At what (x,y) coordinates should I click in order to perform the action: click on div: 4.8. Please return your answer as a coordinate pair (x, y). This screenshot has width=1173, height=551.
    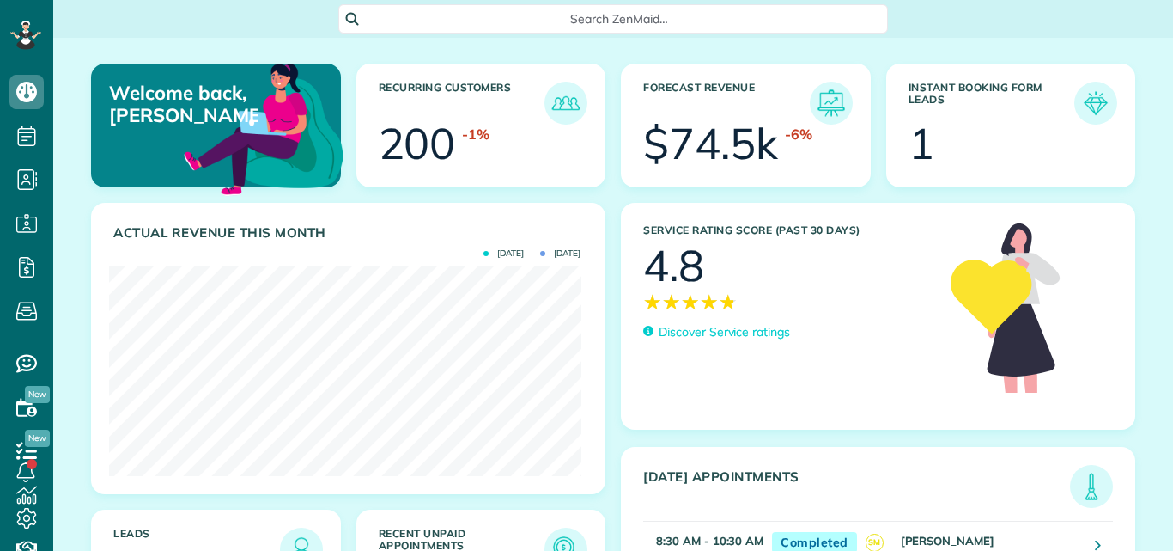
    Looking at the image, I should click on (673, 265).